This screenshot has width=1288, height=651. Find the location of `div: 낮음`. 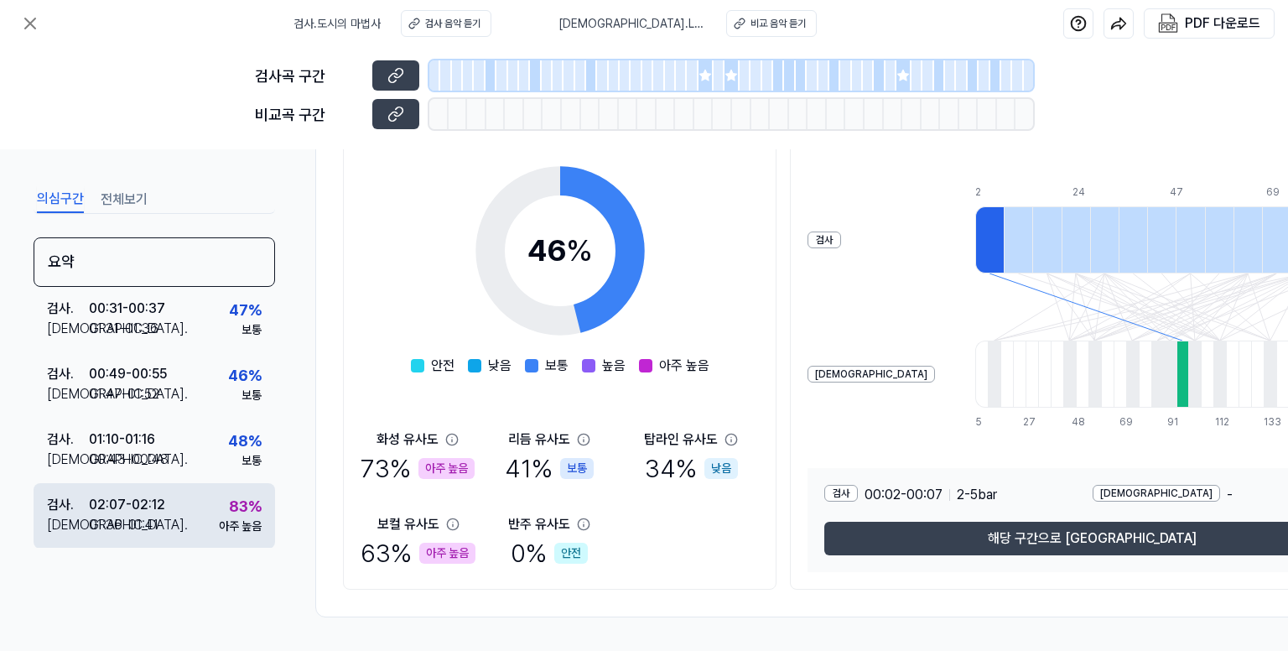

div: 낮음 is located at coordinates (721, 468).